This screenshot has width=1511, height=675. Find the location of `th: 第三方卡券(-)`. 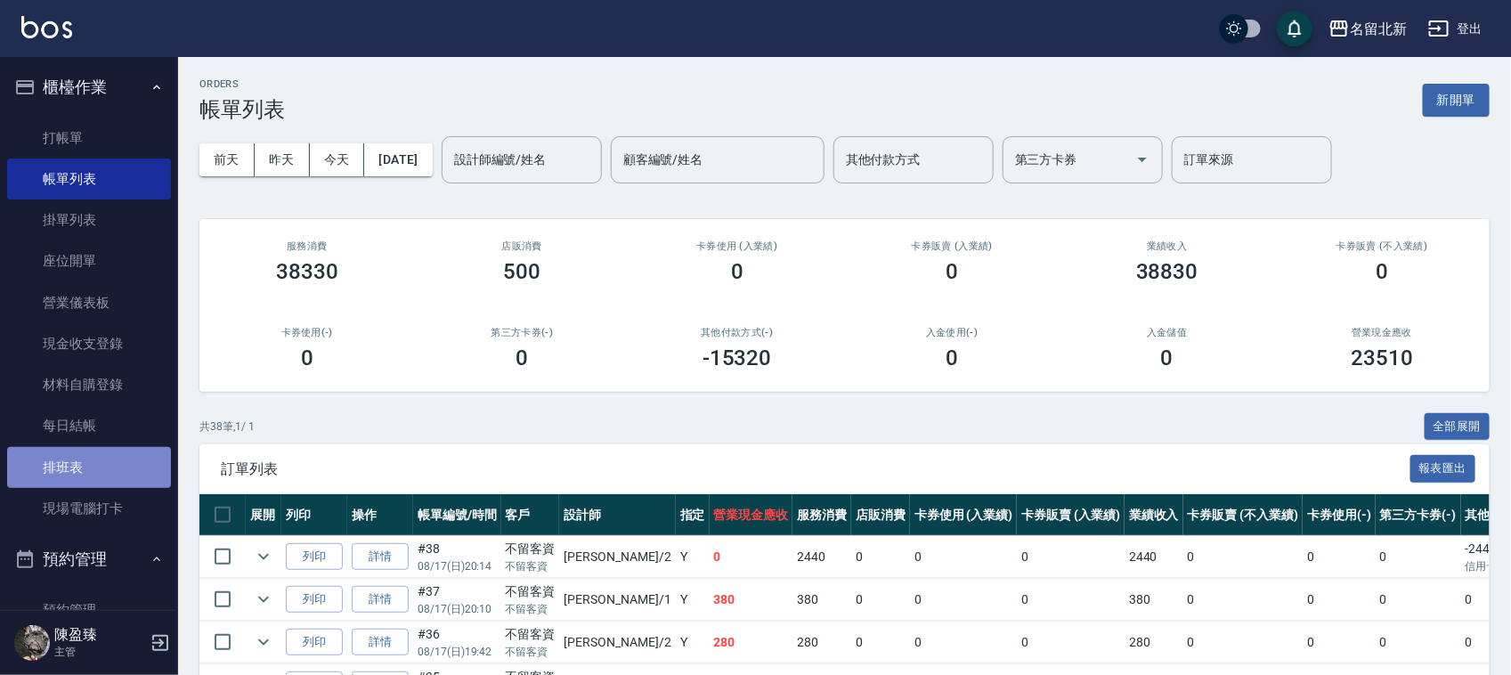

th: 第三方卡券(-) is located at coordinates (1419, 515).